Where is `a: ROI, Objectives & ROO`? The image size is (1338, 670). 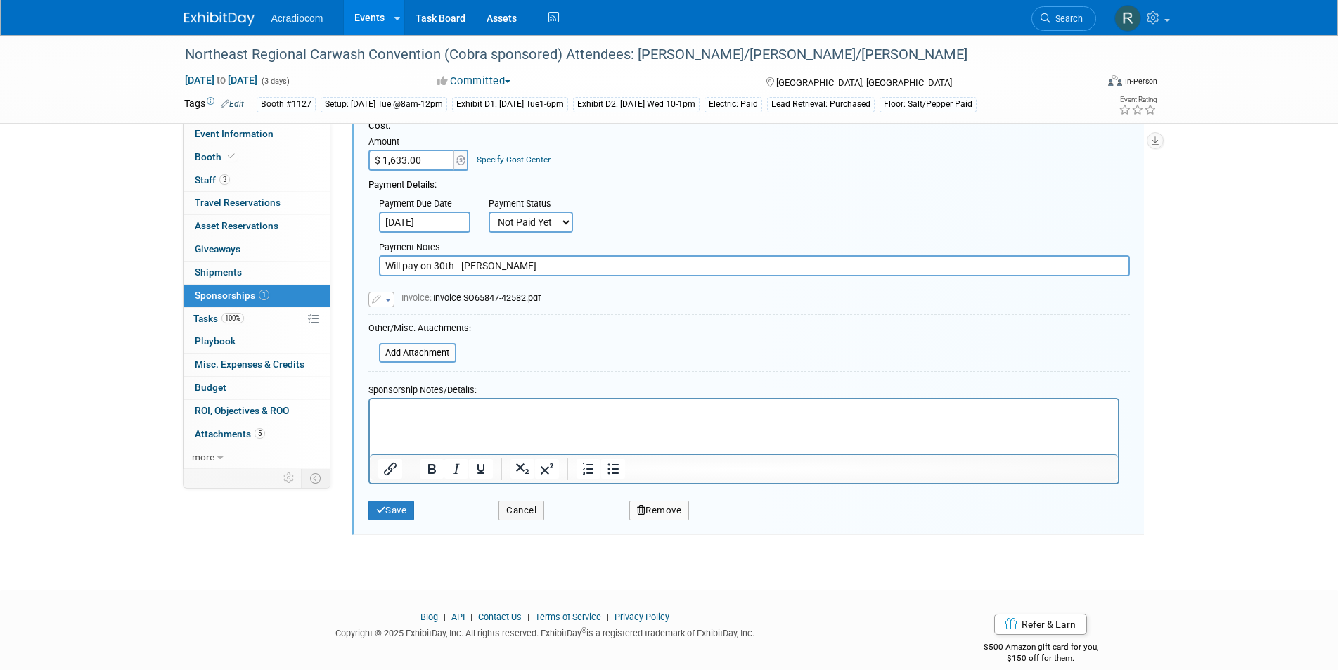 a: ROI, Objectives & ROO is located at coordinates (257, 411).